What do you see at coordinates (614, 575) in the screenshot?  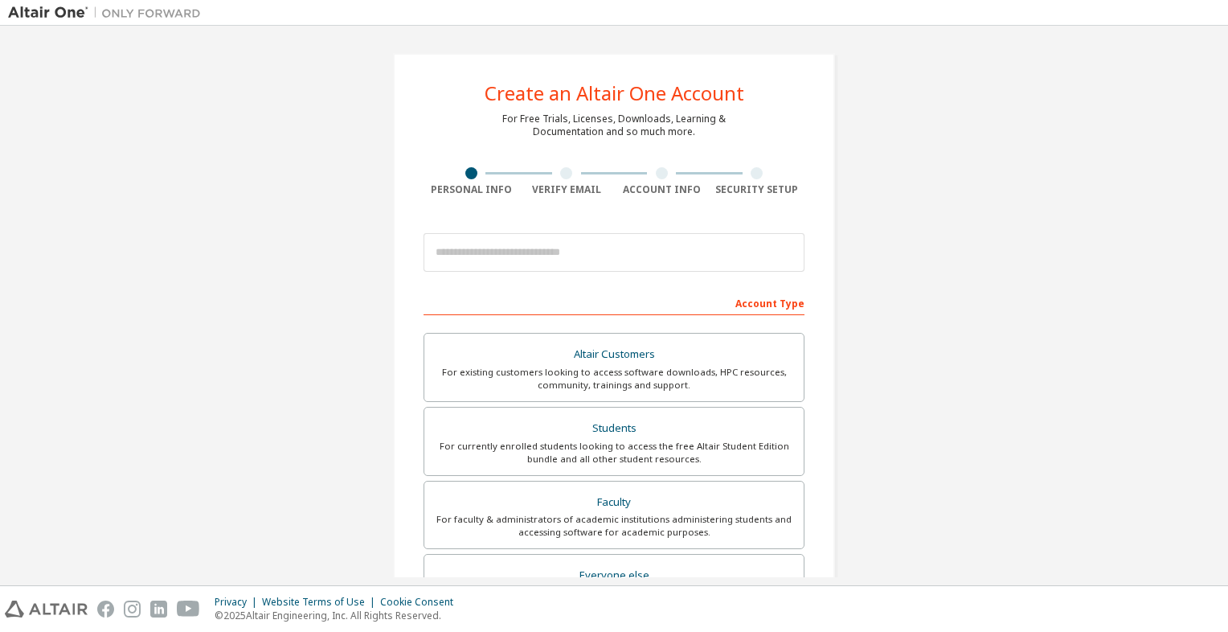 I see `div: Everyone else` at bounding box center [614, 575].